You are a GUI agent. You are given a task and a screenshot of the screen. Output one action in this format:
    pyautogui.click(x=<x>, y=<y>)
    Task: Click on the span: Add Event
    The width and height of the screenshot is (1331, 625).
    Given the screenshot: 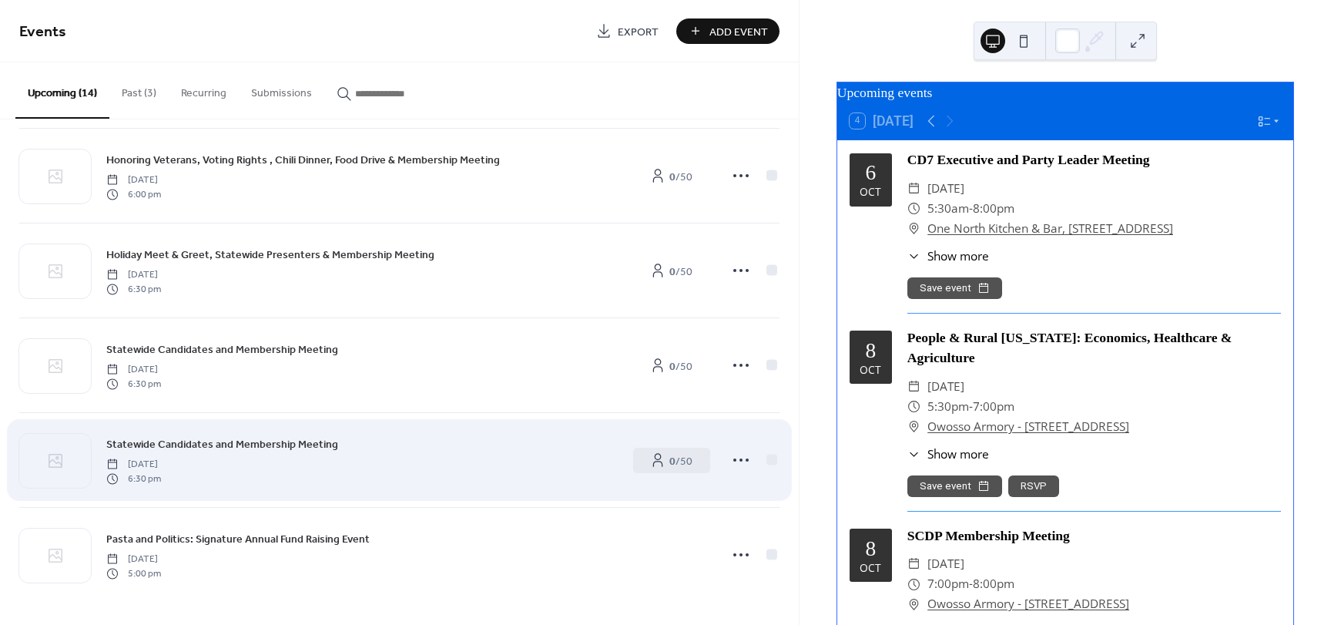 What is the action you would take?
    pyautogui.click(x=739, y=32)
    